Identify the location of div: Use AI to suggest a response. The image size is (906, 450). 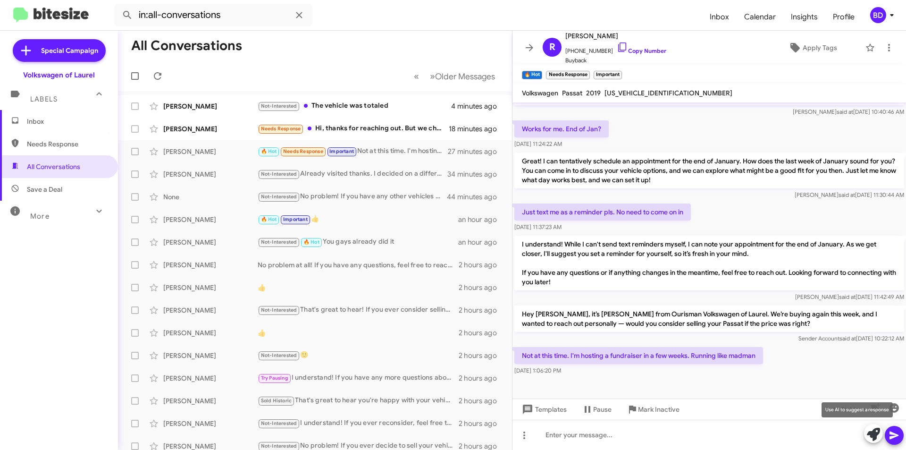
(857, 410).